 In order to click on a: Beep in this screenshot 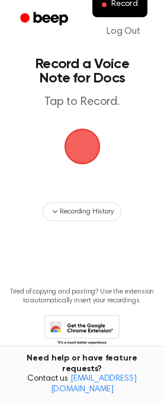, I will do `click(45, 19)`.